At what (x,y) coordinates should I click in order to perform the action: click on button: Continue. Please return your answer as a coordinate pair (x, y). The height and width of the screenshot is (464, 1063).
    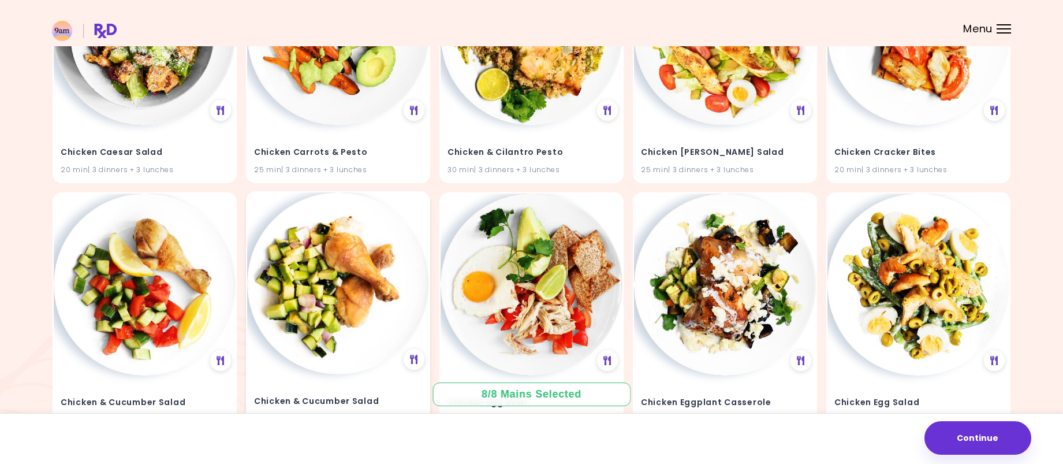
    Looking at the image, I should click on (977, 438).